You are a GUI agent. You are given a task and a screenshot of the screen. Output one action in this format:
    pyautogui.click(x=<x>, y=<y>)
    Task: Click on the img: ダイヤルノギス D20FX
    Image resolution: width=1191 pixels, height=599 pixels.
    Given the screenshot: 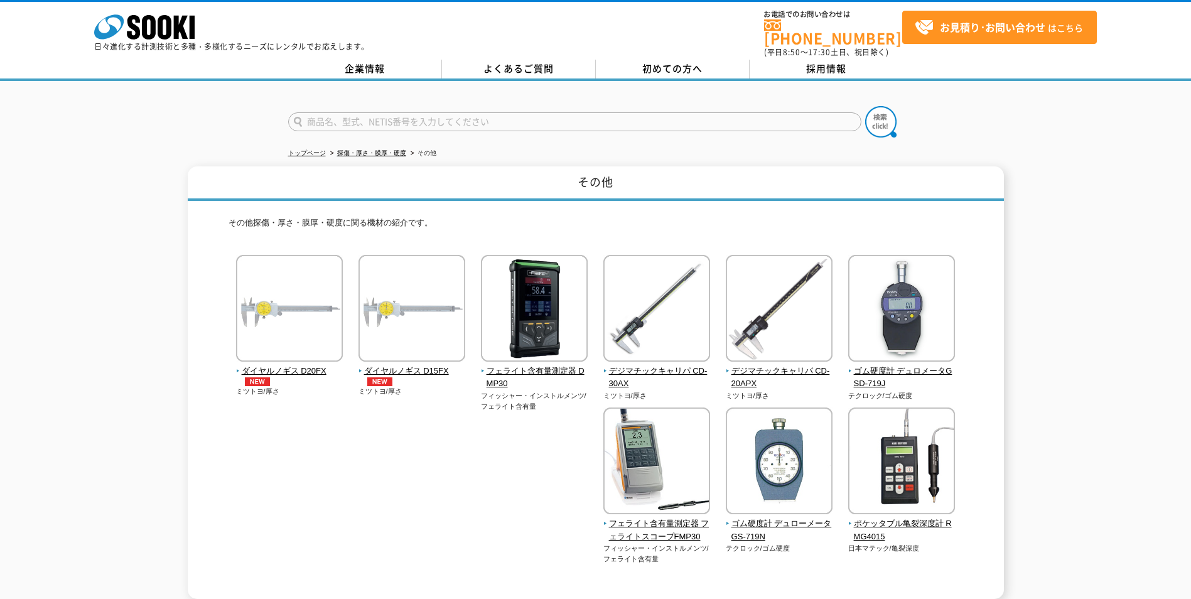 What is the action you would take?
    pyautogui.click(x=289, y=309)
    